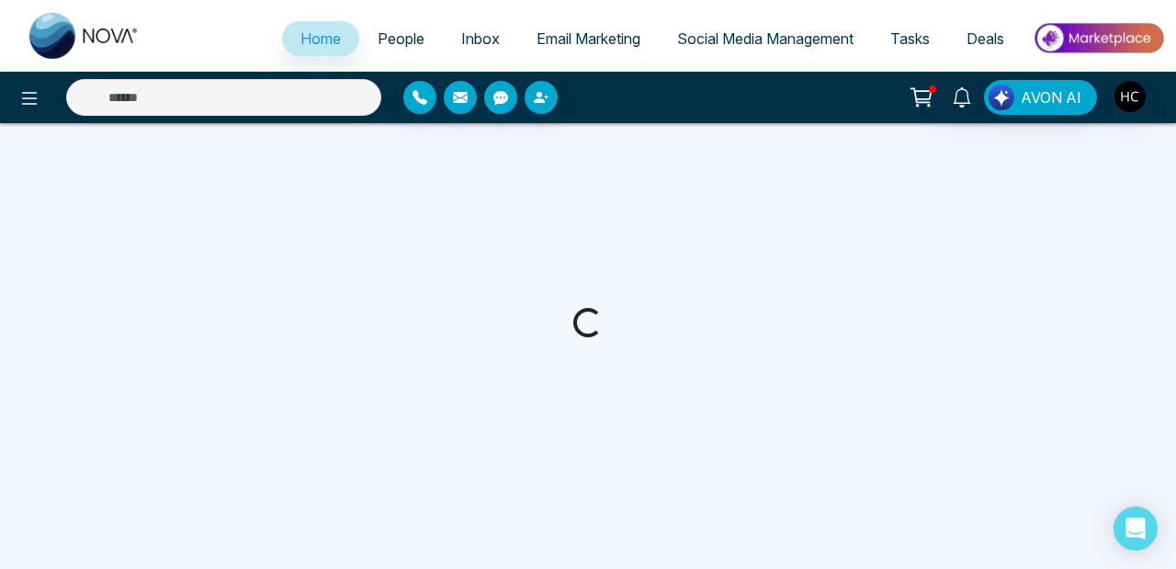 Image resolution: width=1176 pixels, height=569 pixels. Describe the element at coordinates (588, 39) in the screenshot. I see `span: Email Marketing` at that location.